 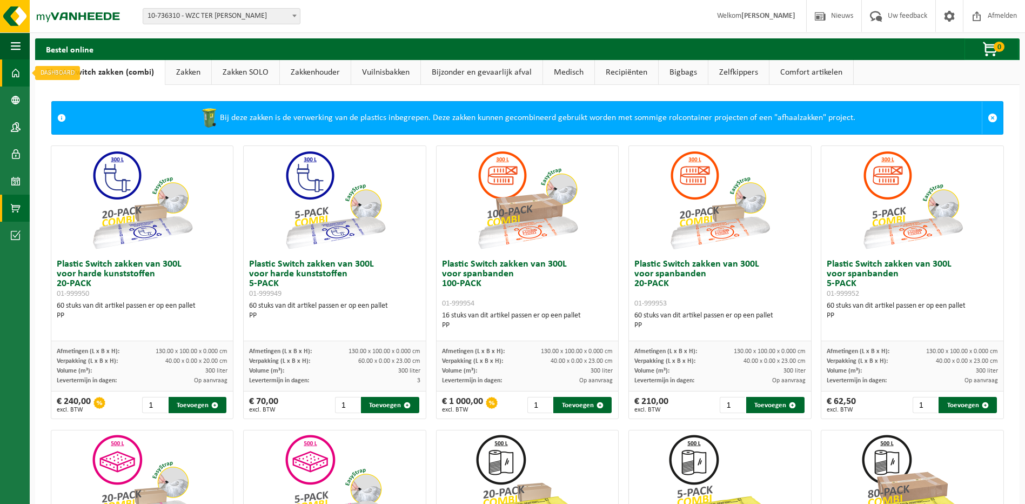 What do you see at coordinates (389, 361) in the screenshot?
I see `span: 60.00 x 0.00 x 23.00 cm` at bounding box center [389, 361].